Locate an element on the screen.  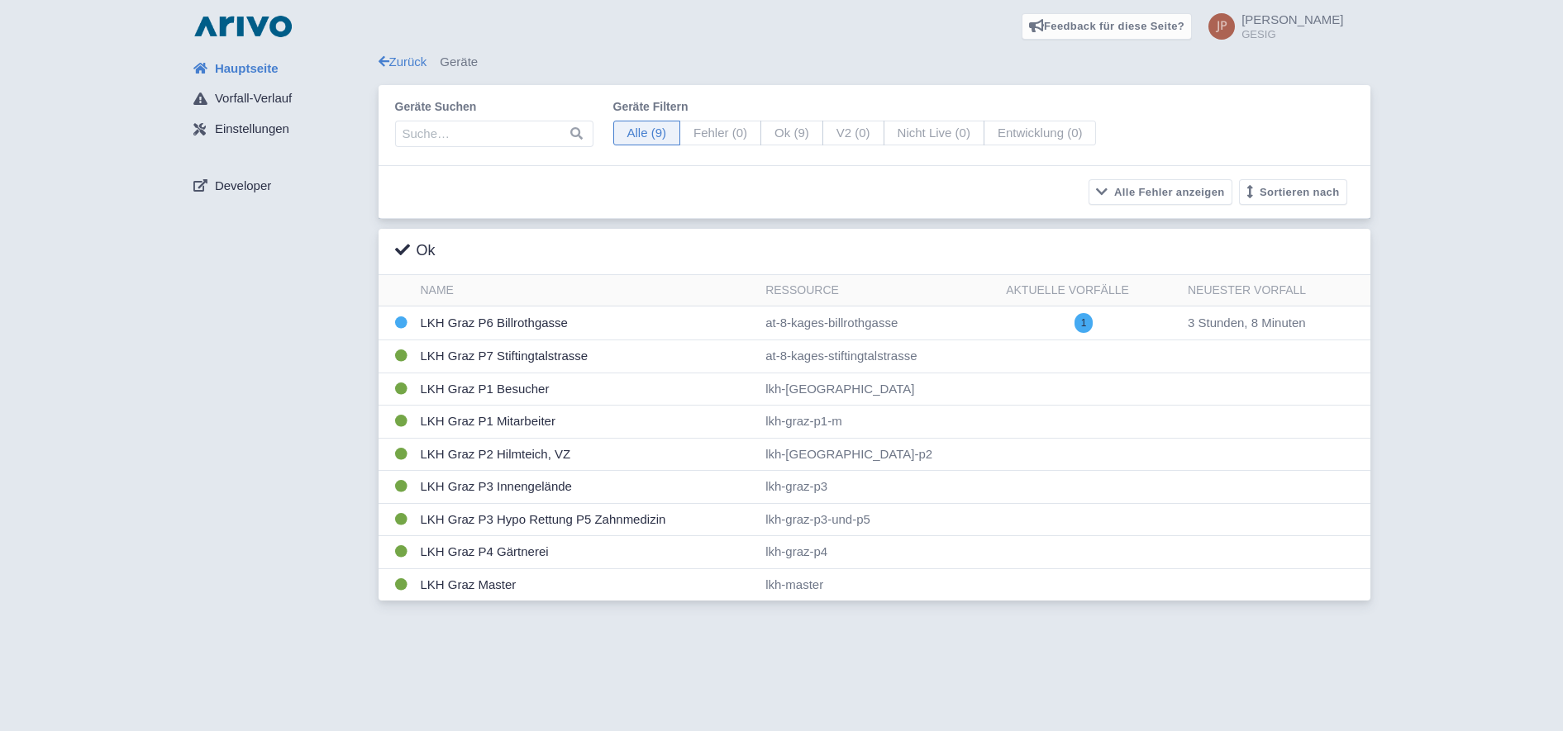
td: LKH Graz P3 Innengelände is located at coordinates (587, 488).